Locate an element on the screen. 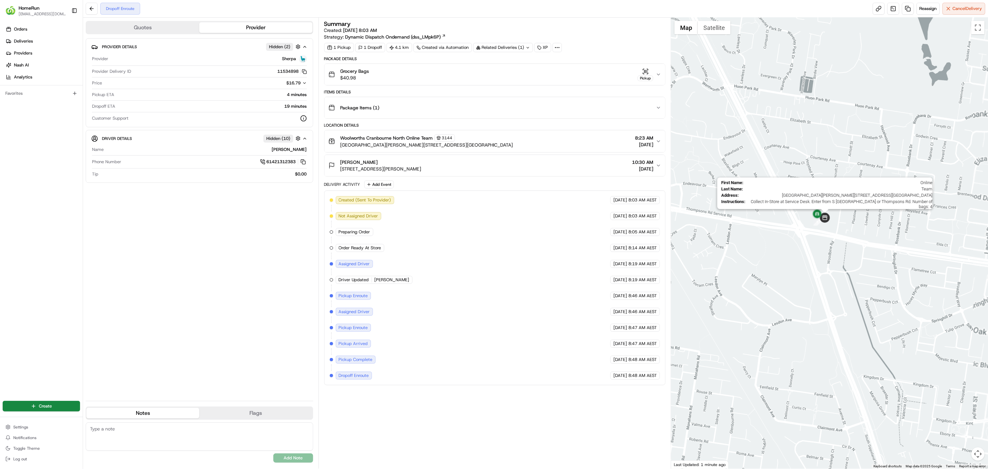 The width and height of the screenshot is (988, 469). span: Notifications is located at coordinates (25, 437).